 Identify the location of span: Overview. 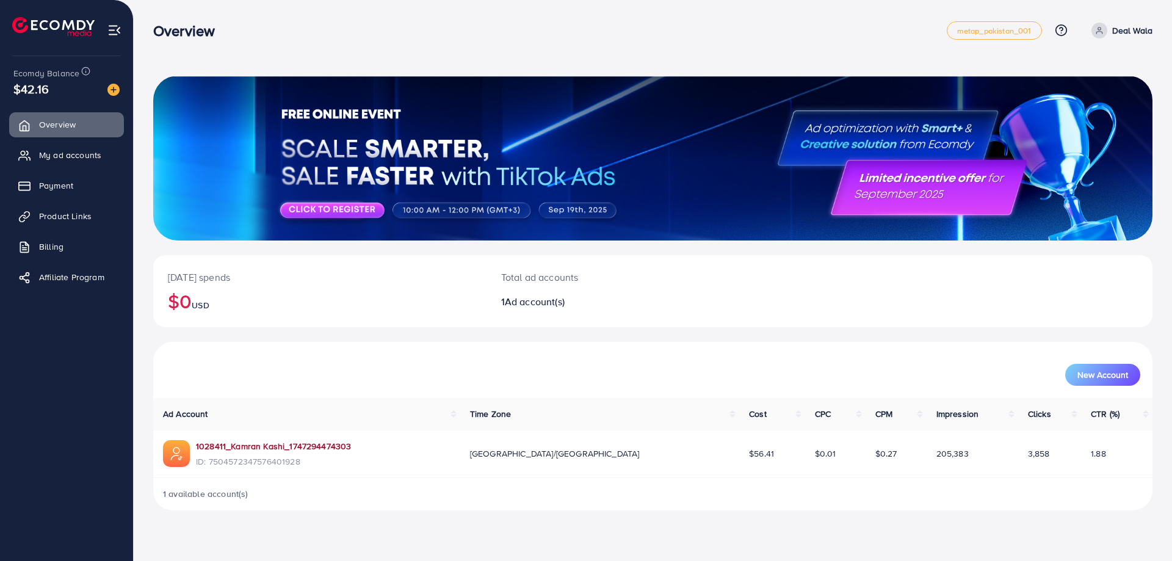
(57, 125).